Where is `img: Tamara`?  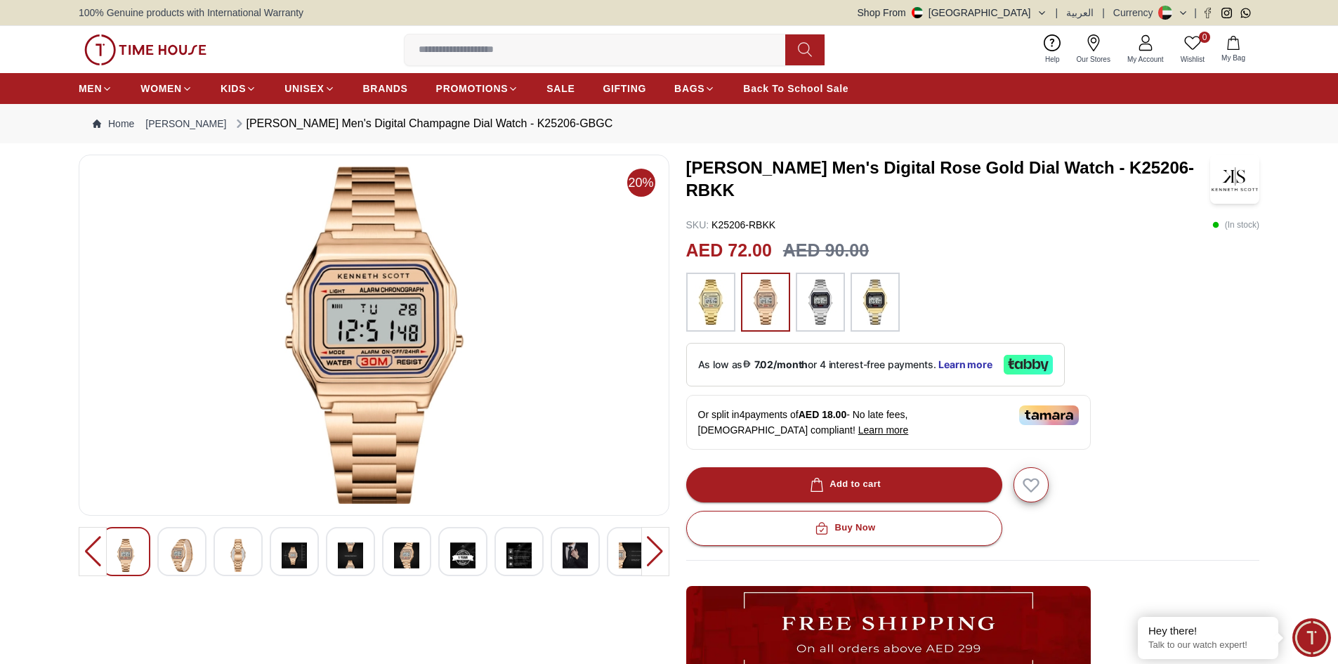 img: Tamara is located at coordinates (1049, 415).